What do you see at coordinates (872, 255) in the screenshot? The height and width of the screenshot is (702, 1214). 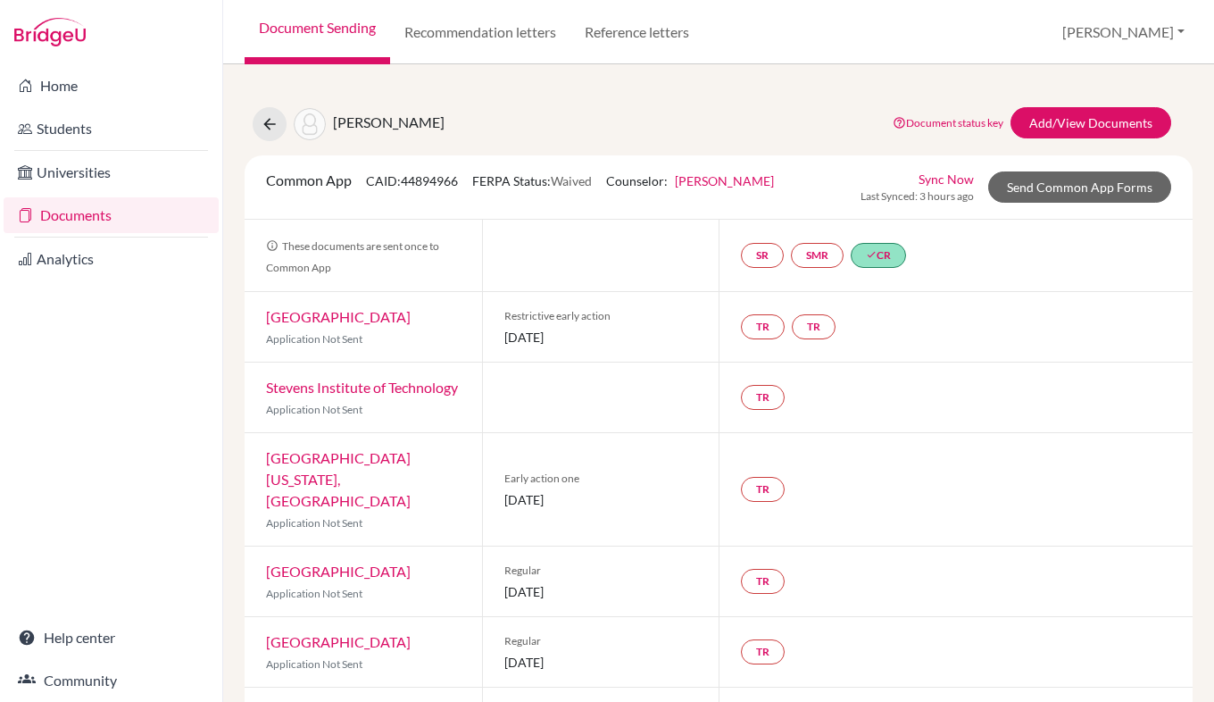 I see `i: done` at bounding box center [872, 255].